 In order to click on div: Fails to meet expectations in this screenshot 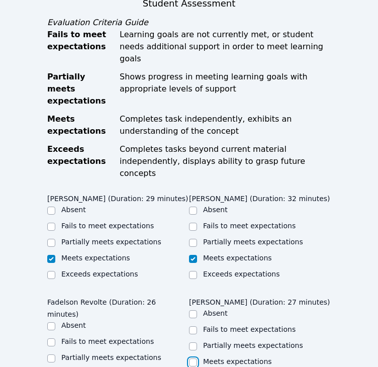, I will do `click(80, 47)`.